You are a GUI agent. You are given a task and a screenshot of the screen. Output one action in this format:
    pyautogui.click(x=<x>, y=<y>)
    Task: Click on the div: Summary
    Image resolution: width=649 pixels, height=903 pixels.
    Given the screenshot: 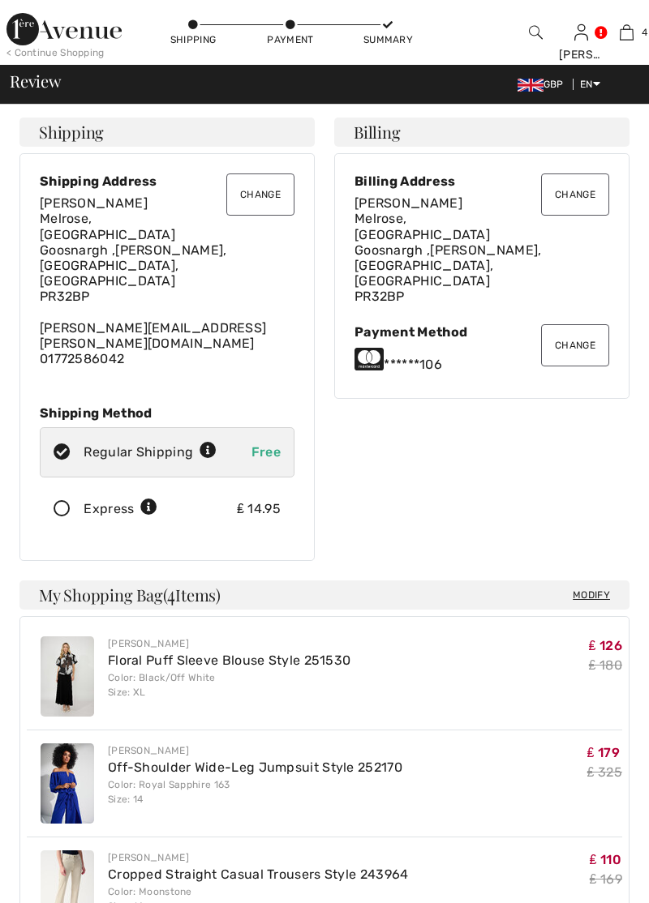 What is the action you would take?
    pyautogui.click(x=388, y=40)
    